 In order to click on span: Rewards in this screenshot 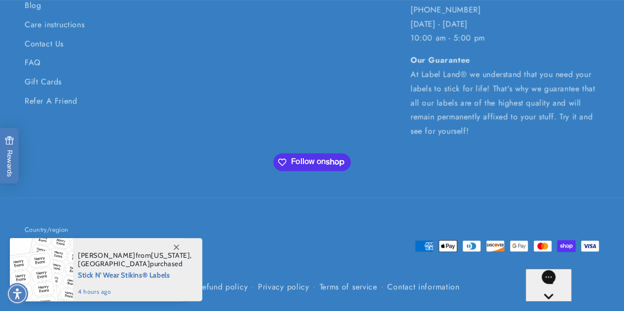, I will do `click(9, 156)`.